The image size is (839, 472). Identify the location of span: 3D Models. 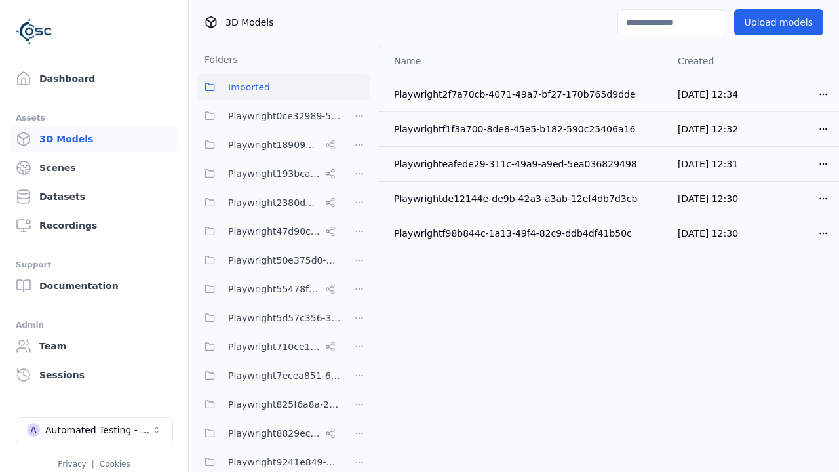
(249, 22).